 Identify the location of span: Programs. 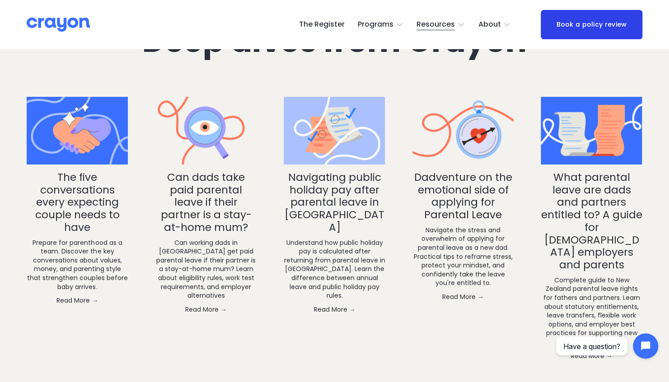
(375, 24).